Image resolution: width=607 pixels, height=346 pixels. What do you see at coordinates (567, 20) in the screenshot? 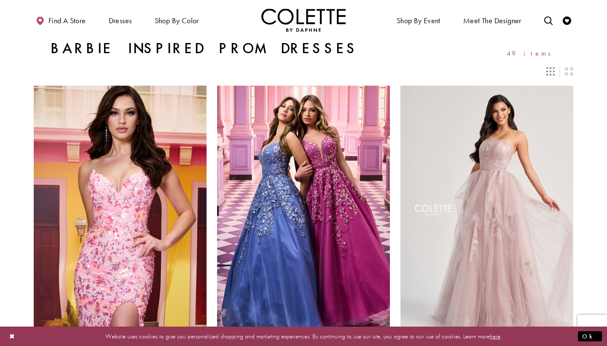
I see `a: Check Wishlist` at bounding box center [567, 20].